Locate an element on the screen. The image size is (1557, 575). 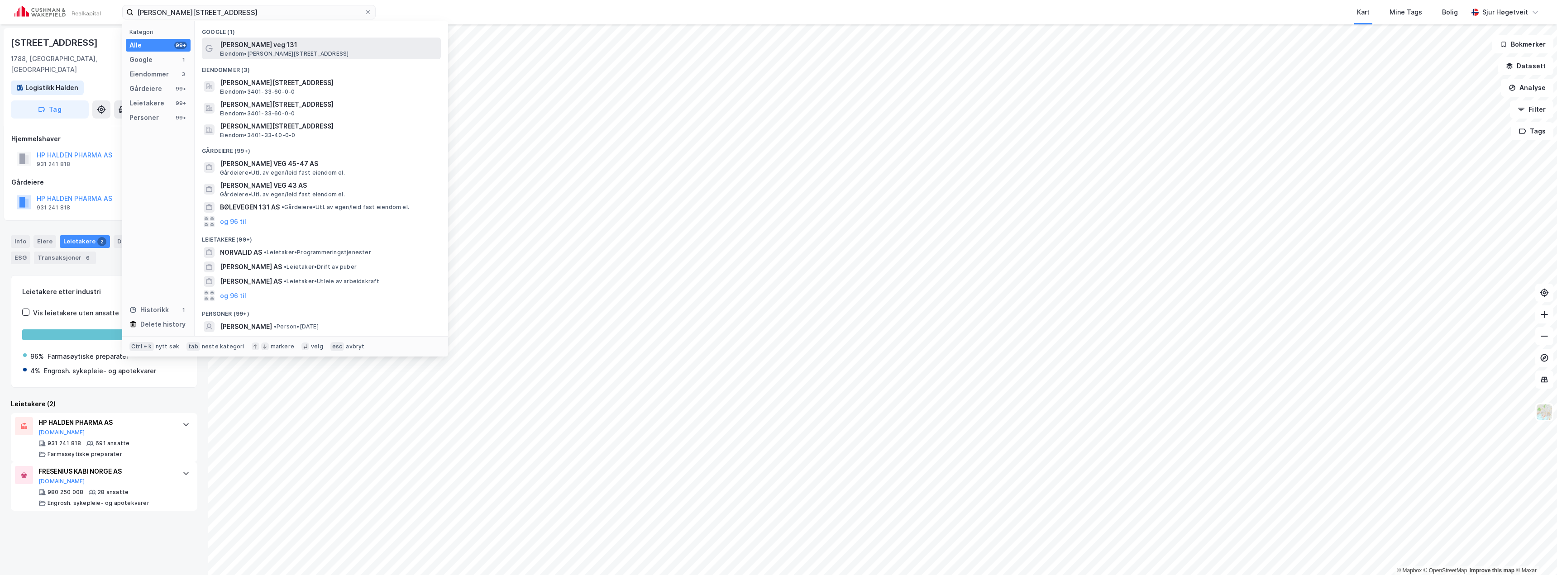
div: Leietakere etter industri is located at coordinates (104, 292).